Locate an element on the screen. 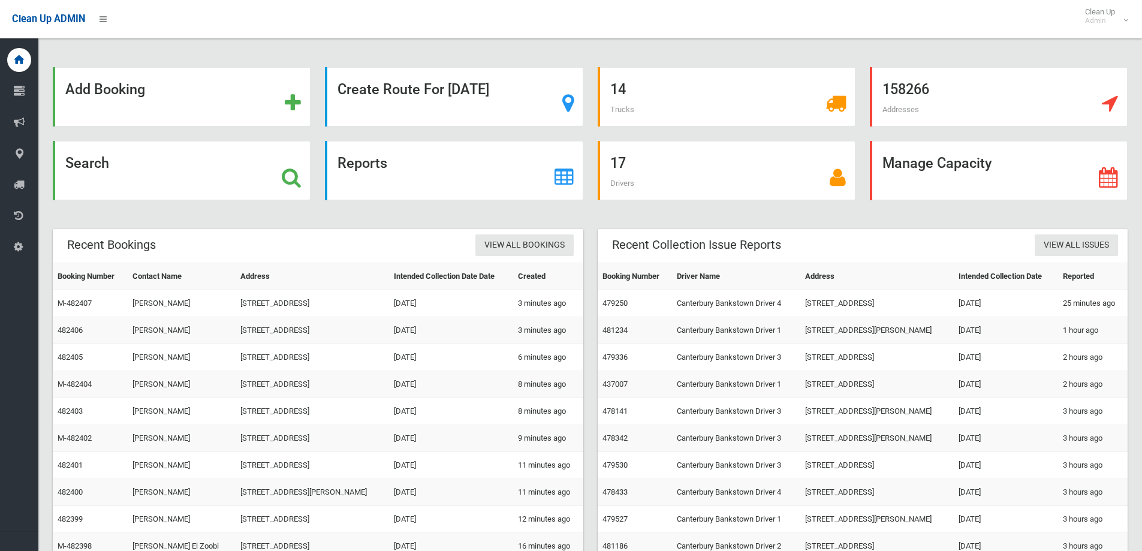  strong: Reports is located at coordinates (362, 163).